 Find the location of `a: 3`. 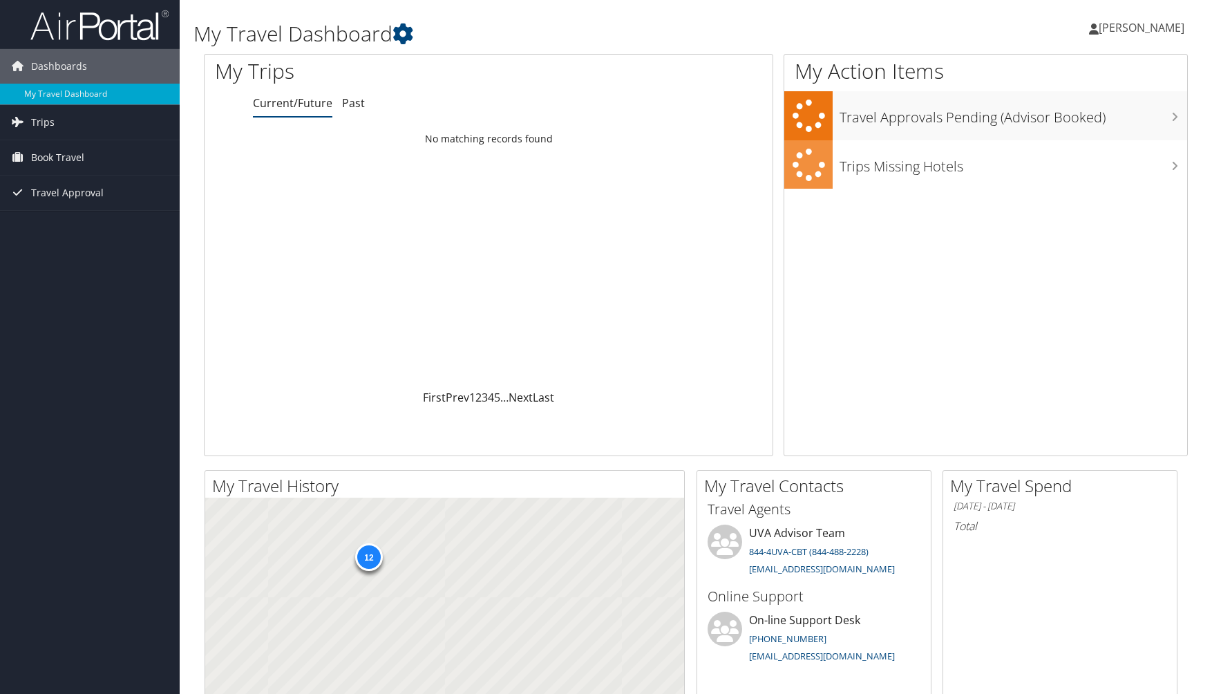

a: 3 is located at coordinates (484, 397).